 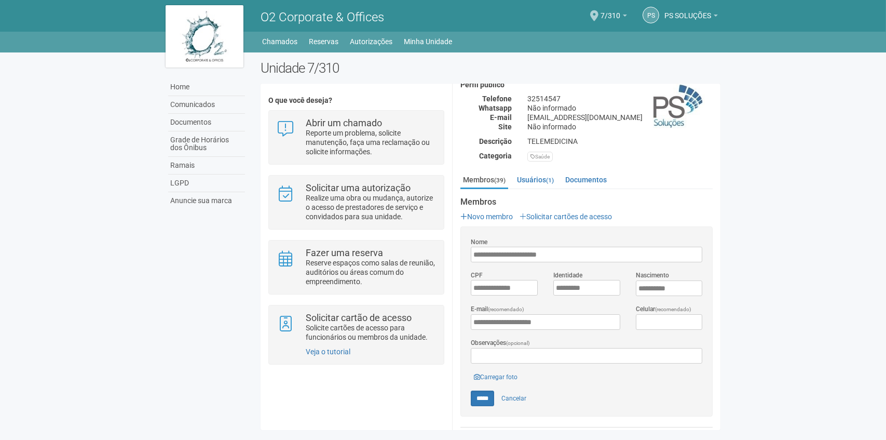 I want to click on strong: Categoria, so click(x=495, y=156).